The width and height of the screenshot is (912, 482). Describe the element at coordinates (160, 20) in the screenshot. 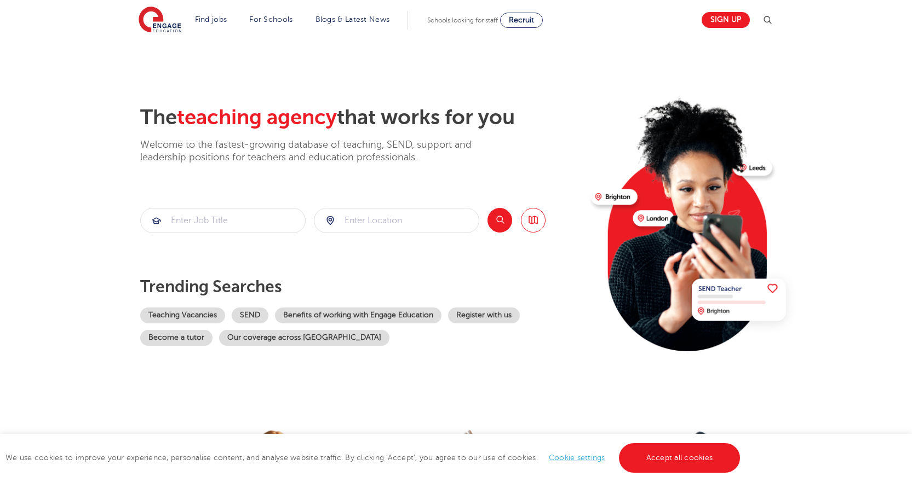

I see `img: Engage Education` at that location.